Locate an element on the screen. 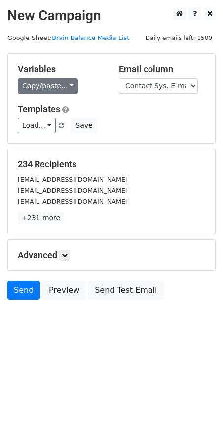 This screenshot has height=425, width=223. a: Load... is located at coordinates (37, 125).